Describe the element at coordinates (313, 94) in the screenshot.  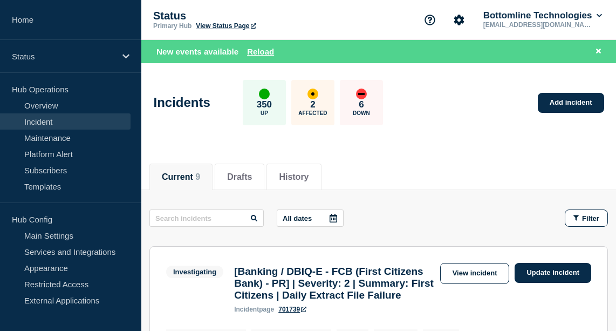
I see `div: affected` at that location.